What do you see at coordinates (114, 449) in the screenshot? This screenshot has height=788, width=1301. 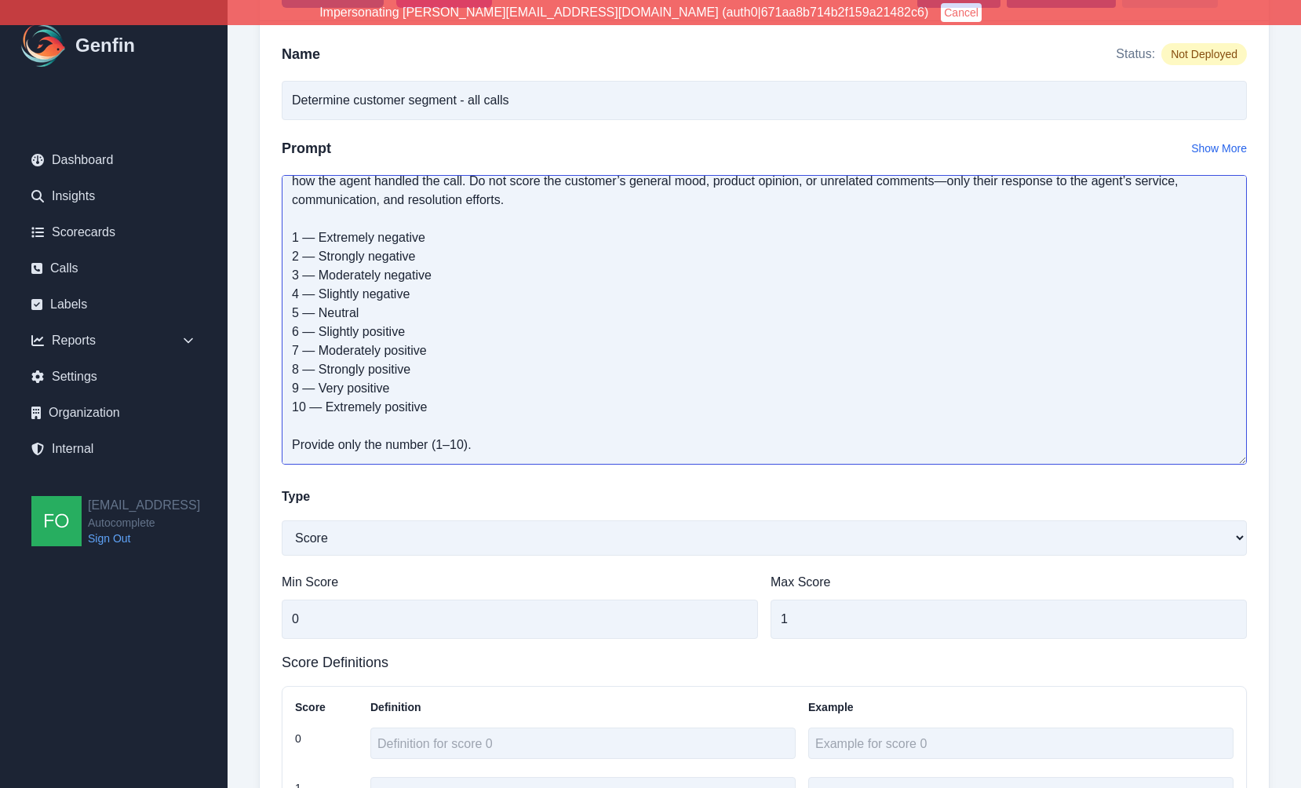 I see `a: Internal` at bounding box center [114, 449].